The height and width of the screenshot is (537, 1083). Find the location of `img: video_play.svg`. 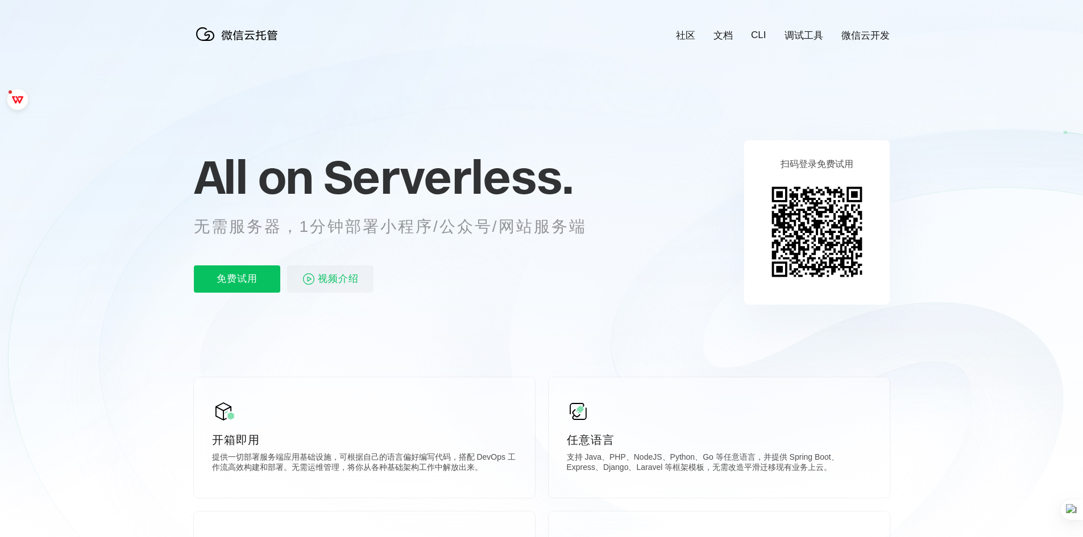

img: video_play.svg is located at coordinates (309, 279).